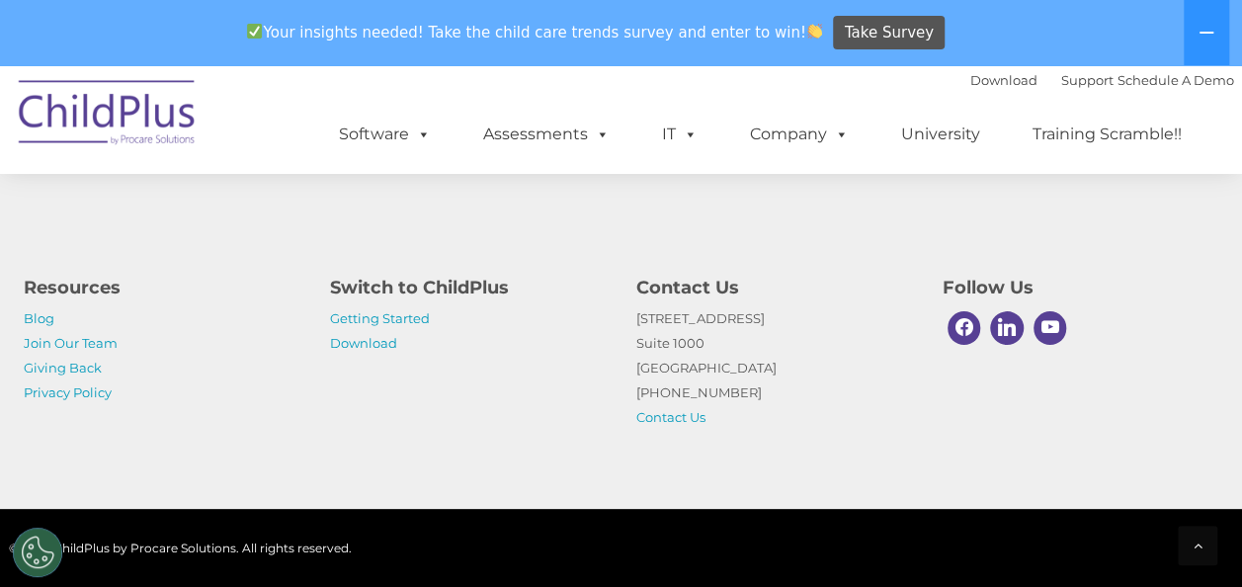 The height and width of the screenshot is (587, 1242). Describe the element at coordinates (38, 552) in the screenshot. I see `button: Cookies Settings` at that location.